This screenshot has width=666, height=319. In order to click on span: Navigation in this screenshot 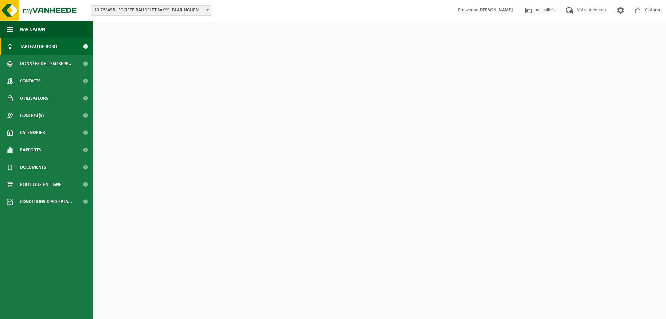, I will do `click(32, 29)`.